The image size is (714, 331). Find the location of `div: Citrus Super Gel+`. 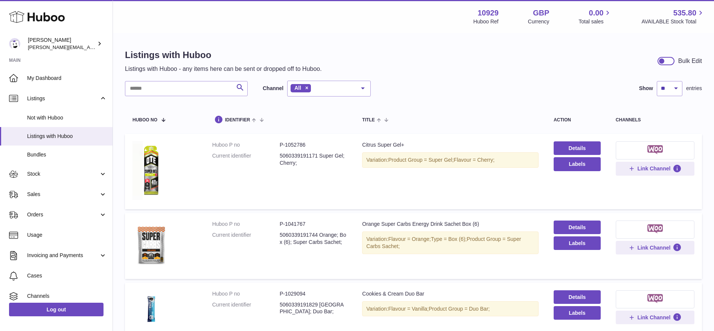

div: Citrus Super Gel+ is located at coordinates (450, 145).